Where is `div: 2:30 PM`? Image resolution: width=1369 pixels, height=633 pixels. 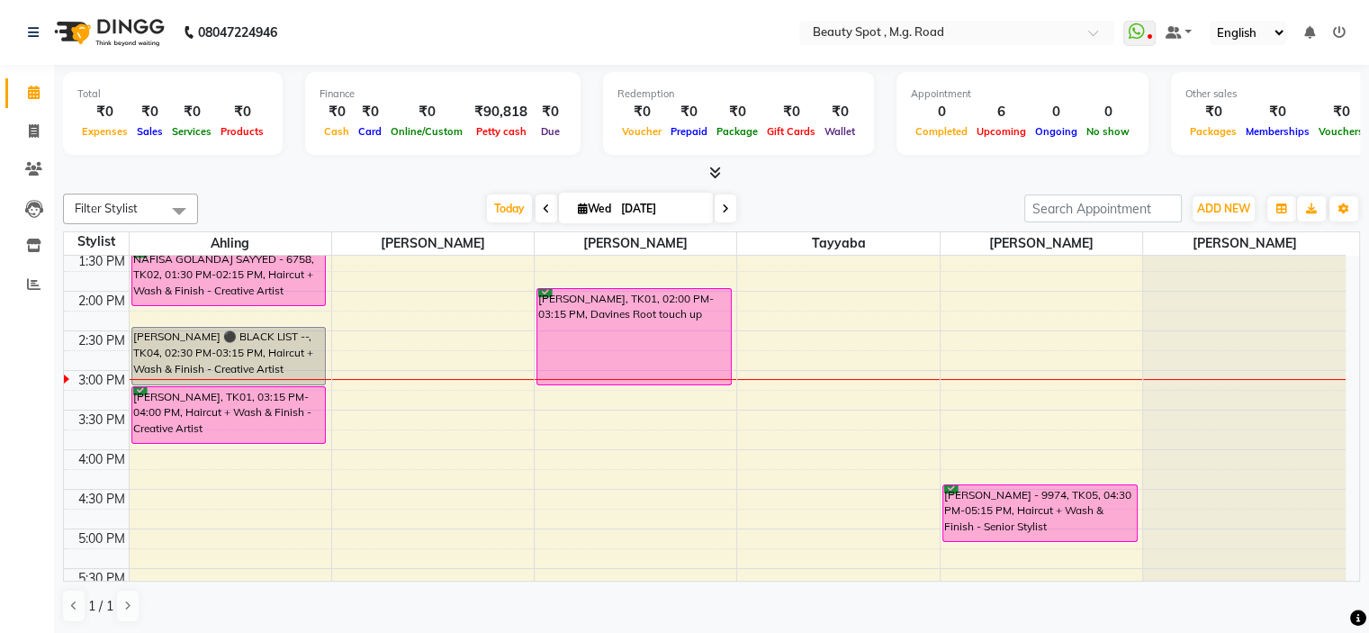
div: 2:30 PM is located at coordinates (102, 340).